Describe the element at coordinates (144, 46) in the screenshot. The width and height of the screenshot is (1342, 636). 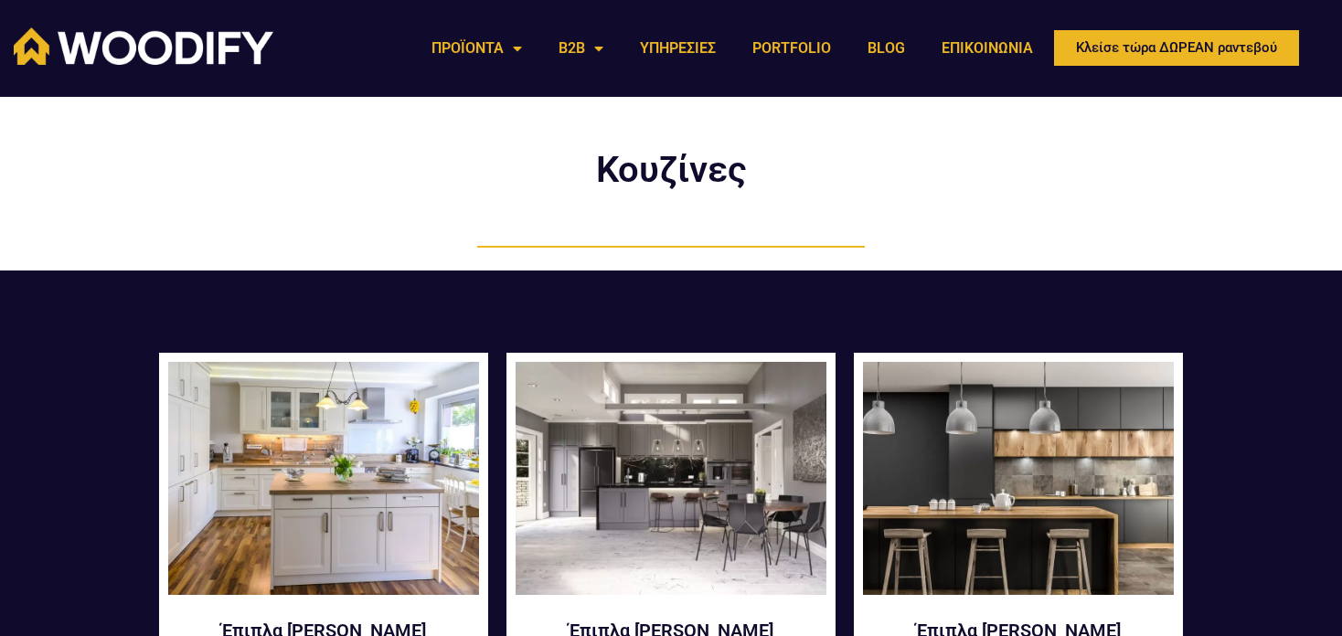
I see `img: Woodify` at that location.